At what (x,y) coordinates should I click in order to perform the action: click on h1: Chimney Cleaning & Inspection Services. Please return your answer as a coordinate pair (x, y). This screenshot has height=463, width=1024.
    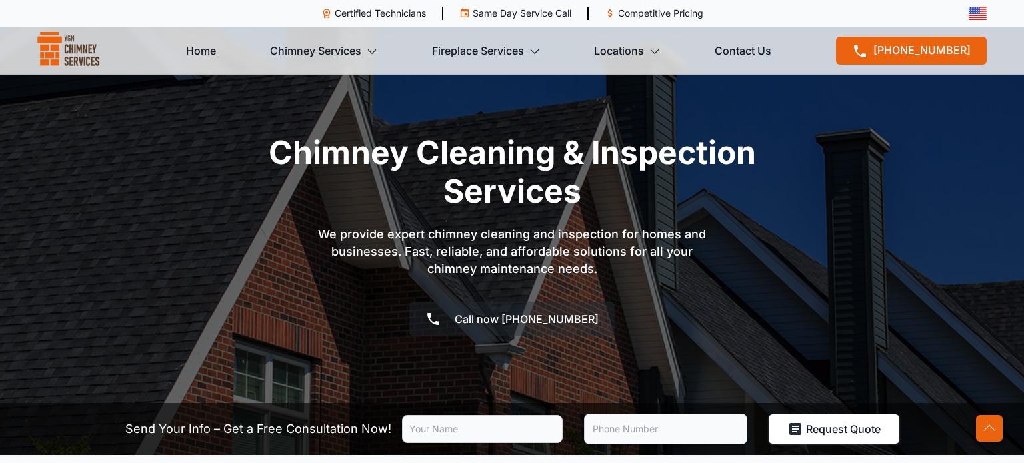
    Looking at the image, I should click on (512, 171).